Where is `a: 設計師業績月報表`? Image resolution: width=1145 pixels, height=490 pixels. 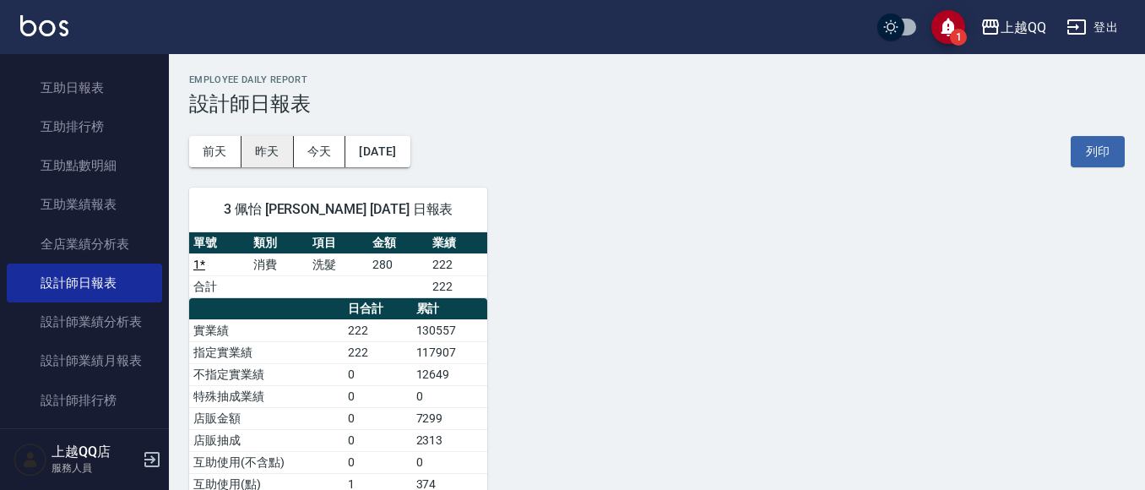 a: 設計師業績月報表 is located at coordinates (84, 361).